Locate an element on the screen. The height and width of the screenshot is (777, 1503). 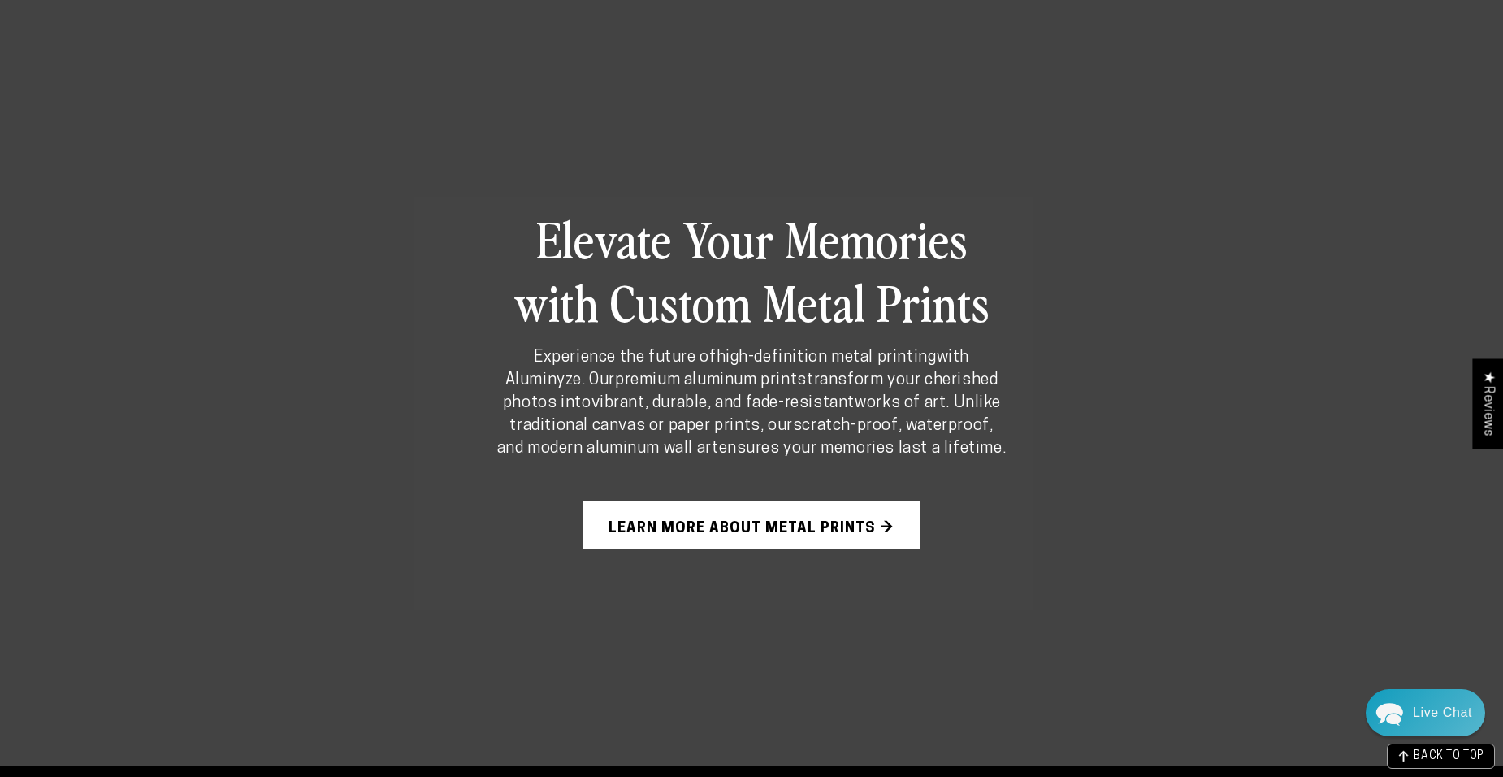
div: Chat widget toggle is located at coordinates (1425, 713).